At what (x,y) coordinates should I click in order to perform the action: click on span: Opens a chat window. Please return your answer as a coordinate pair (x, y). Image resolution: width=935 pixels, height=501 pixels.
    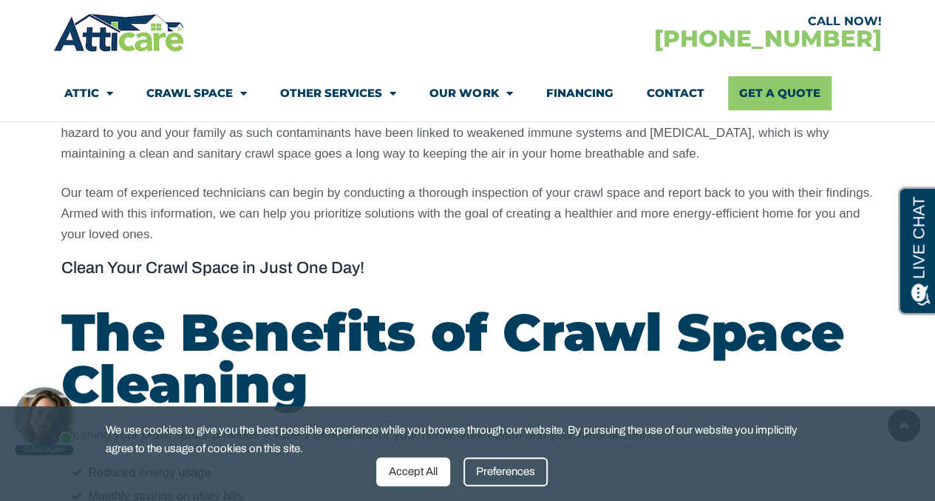
    Looking at the image, I should click on (78, 21).